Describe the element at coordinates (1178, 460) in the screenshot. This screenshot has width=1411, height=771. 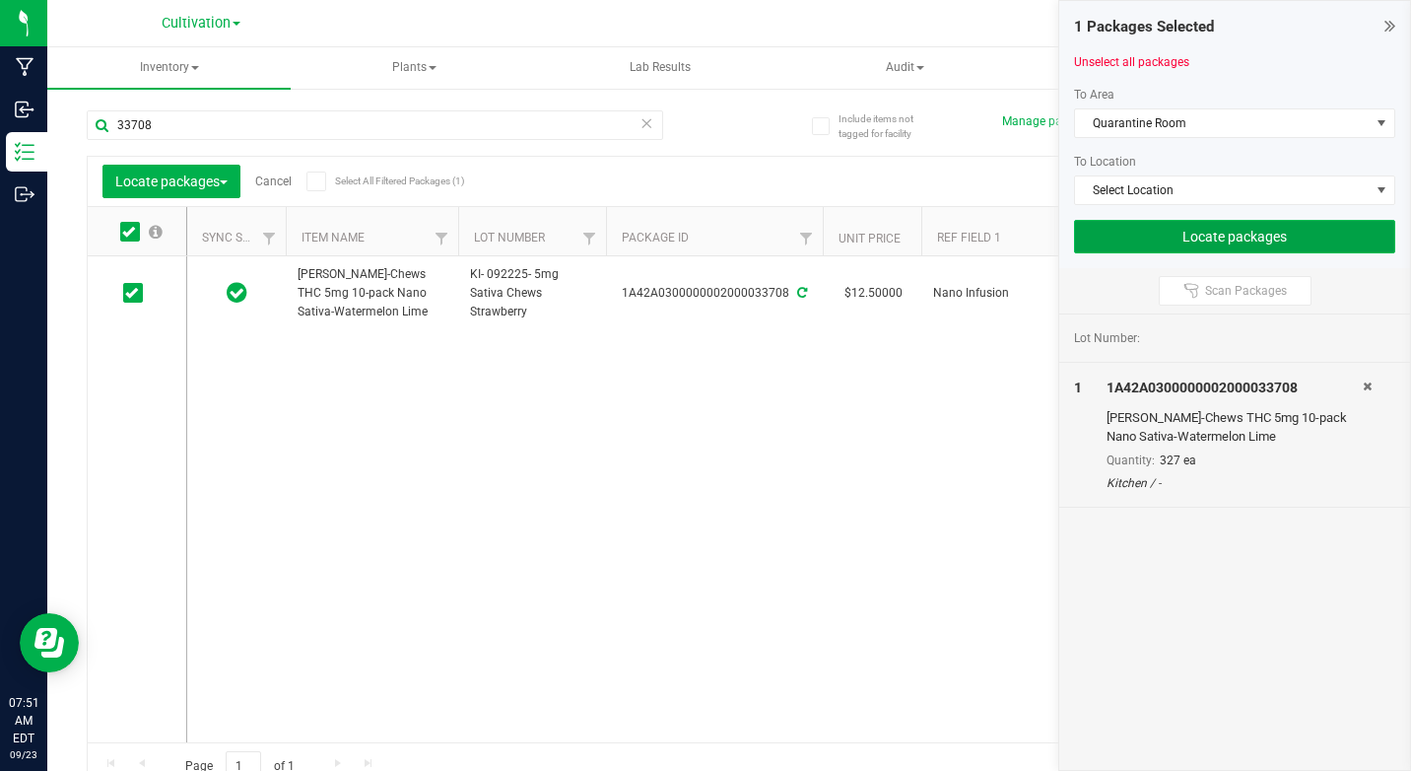
I see `span: 327 ea` at that location.